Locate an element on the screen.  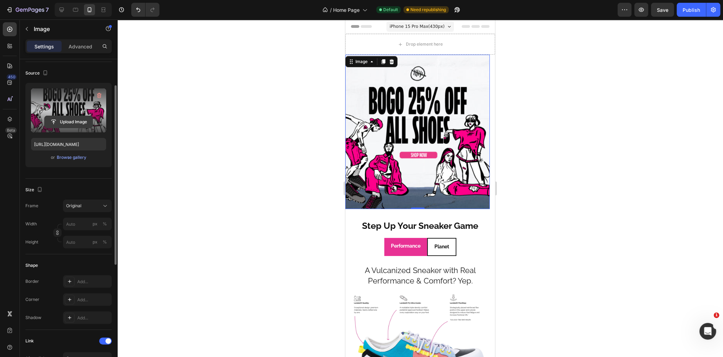
span: Save is located at coordinates (662, 10).